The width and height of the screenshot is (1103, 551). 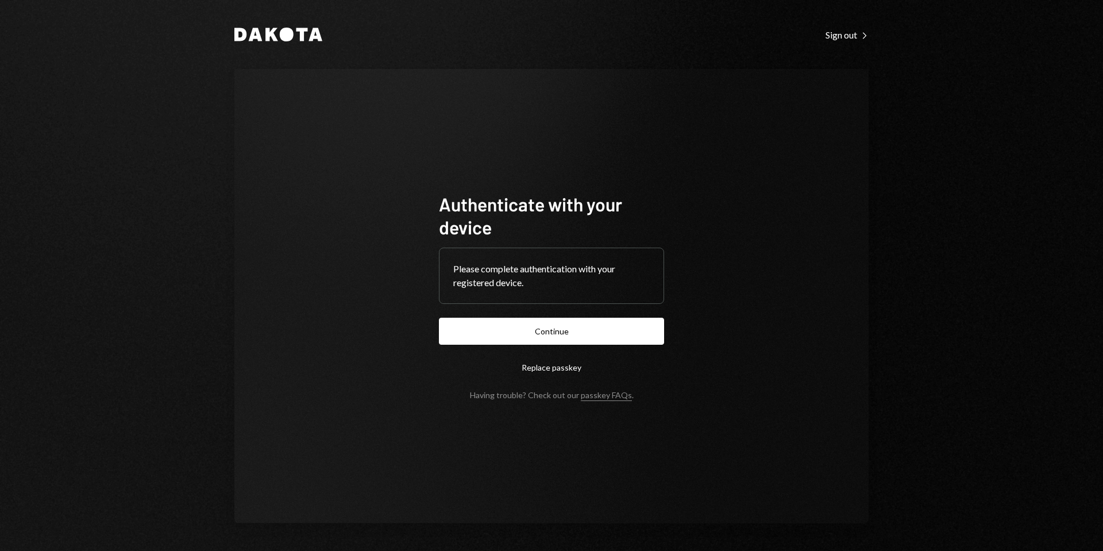 I want to click on div: Please complete authentication with your registered device., so click(x=552, y=276).